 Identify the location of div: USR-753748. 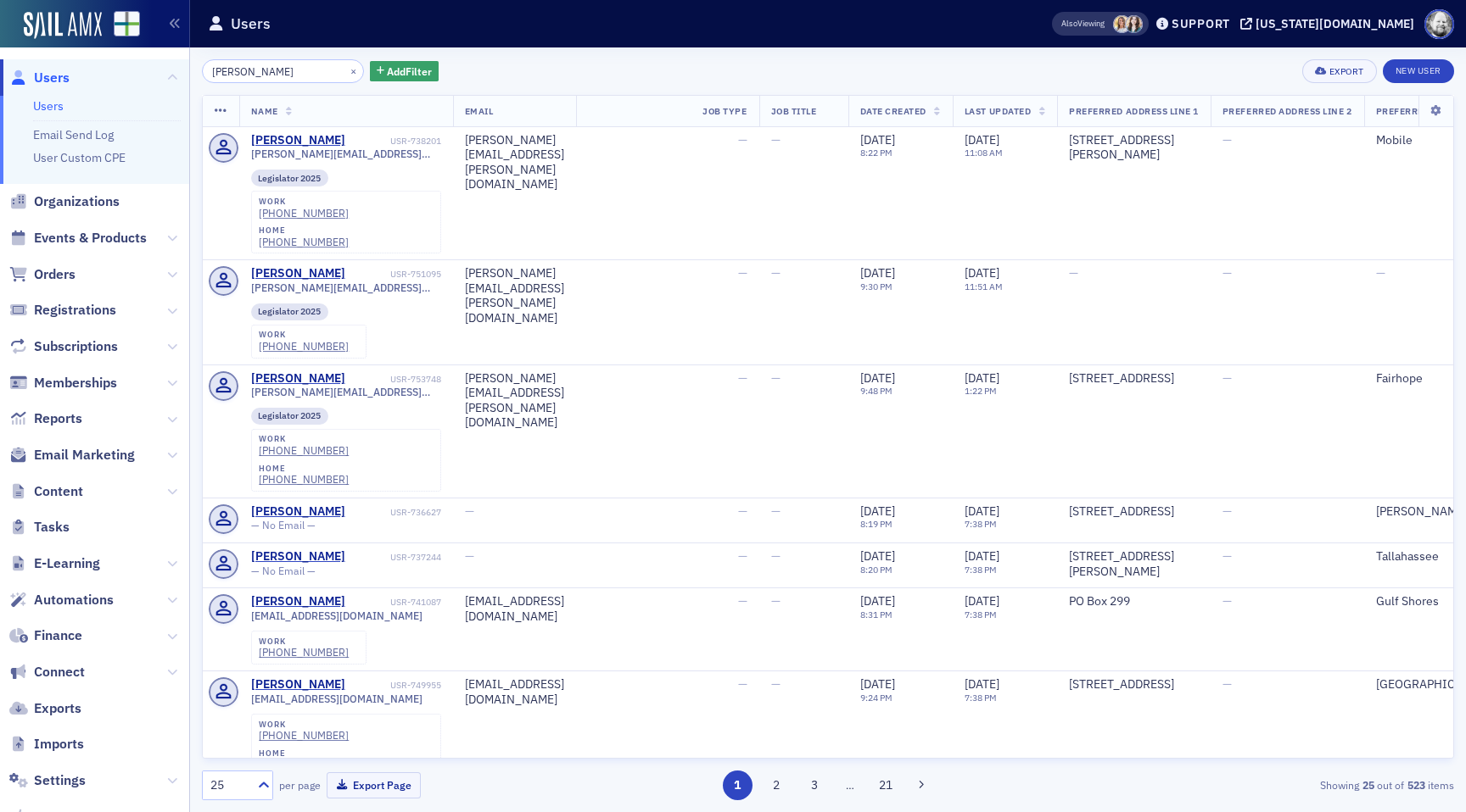
(394, 379).